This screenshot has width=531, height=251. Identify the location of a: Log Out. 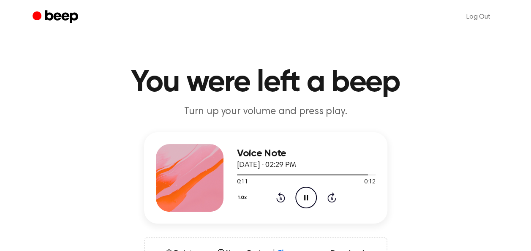
(478, 17).